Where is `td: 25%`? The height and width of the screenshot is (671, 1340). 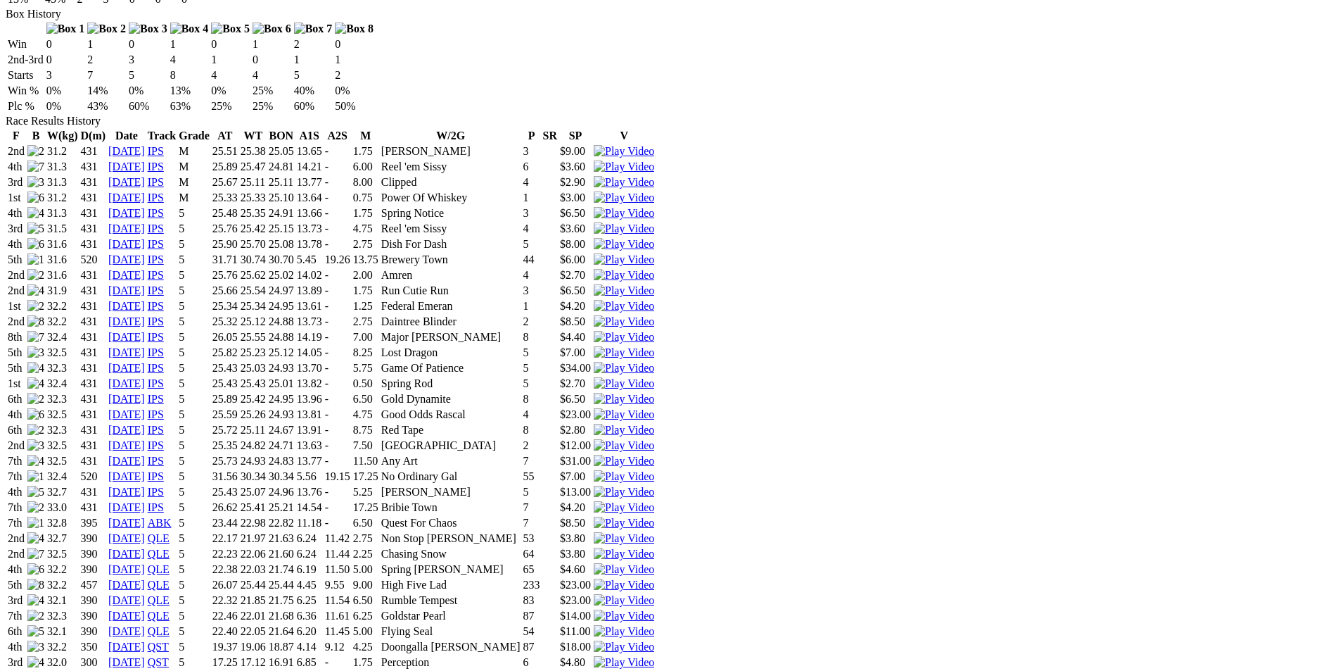
td: 25% is located at coordinates (272, 91).